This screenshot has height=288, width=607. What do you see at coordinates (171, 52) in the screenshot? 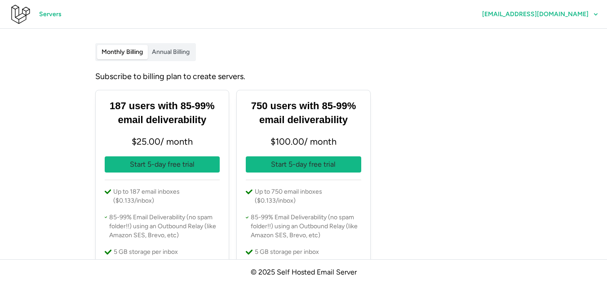
I see `span: Annual Billing` at bounding box center [171, 52].